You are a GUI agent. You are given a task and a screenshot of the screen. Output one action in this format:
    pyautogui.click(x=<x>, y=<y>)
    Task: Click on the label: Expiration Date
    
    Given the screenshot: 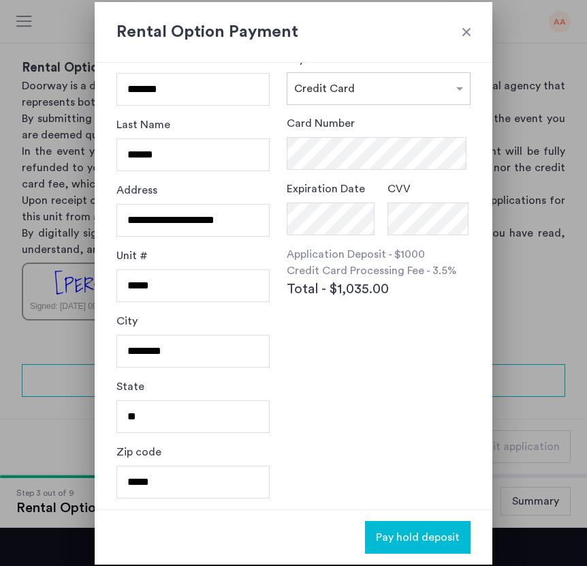 What is the action you would take?
    pyautogui.click(x=326, y=189)
    